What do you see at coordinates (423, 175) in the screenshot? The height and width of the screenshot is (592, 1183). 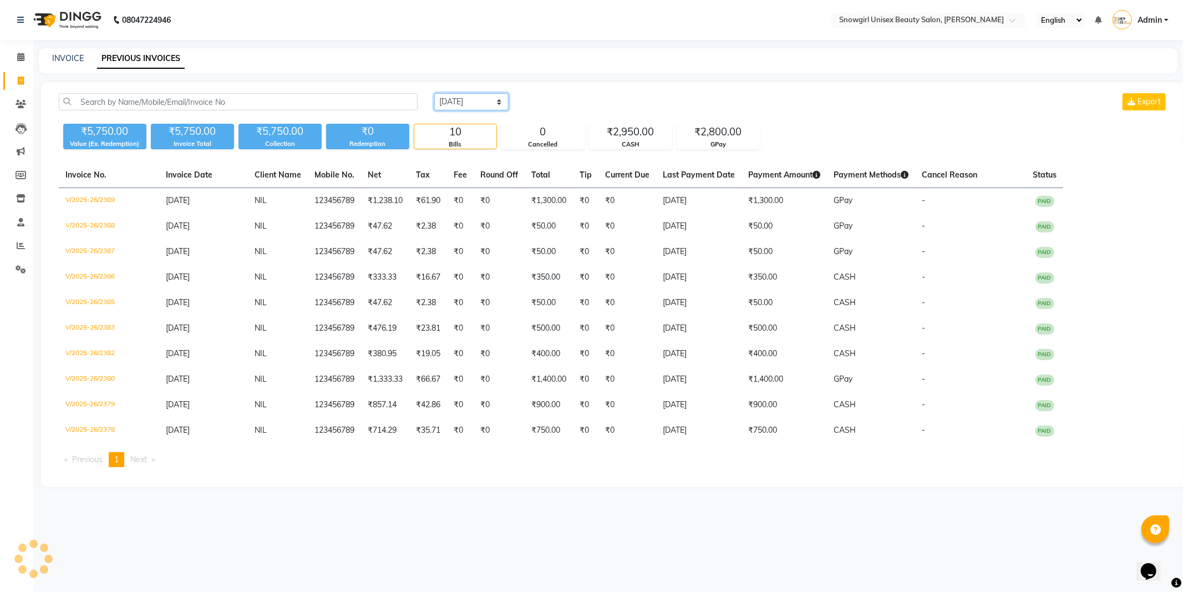 I see `span: Tax` at bounding box center [423, 175].